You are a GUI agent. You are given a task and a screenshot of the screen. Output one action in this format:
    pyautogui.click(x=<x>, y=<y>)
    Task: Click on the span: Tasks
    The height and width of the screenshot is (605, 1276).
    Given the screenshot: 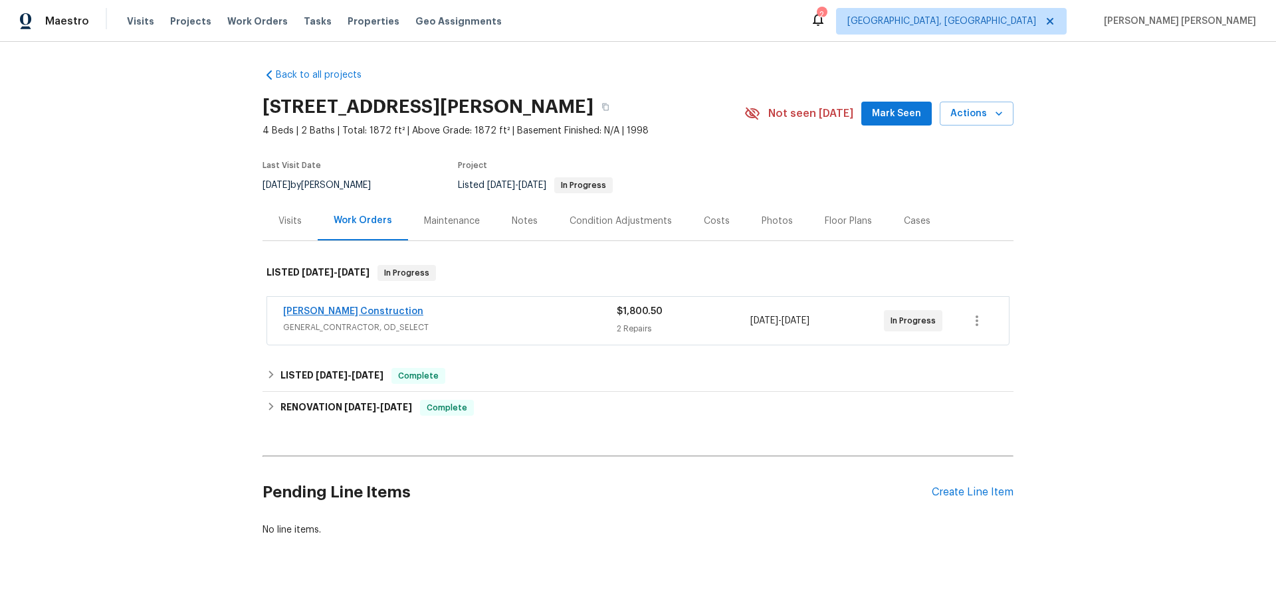 What is the action you would take?
    pyautogui.click(x=318, y=21)
    